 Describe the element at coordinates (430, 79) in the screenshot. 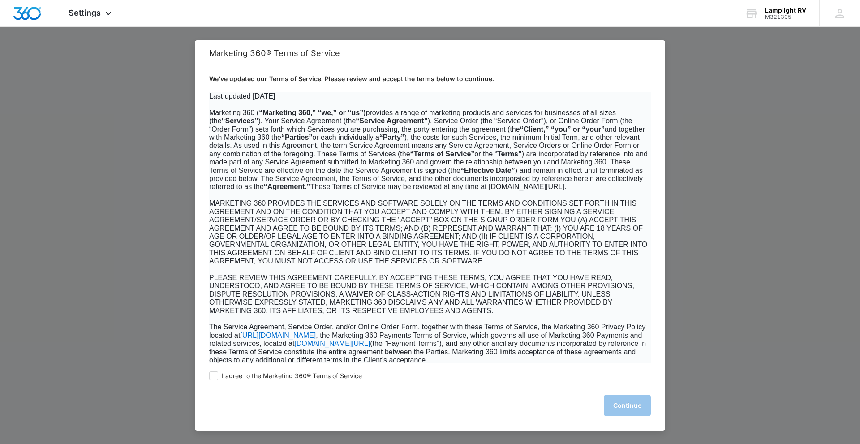

I see `p: We’ve updated our Terms of Service. Please review and accept the terms below to continue.` at that location.